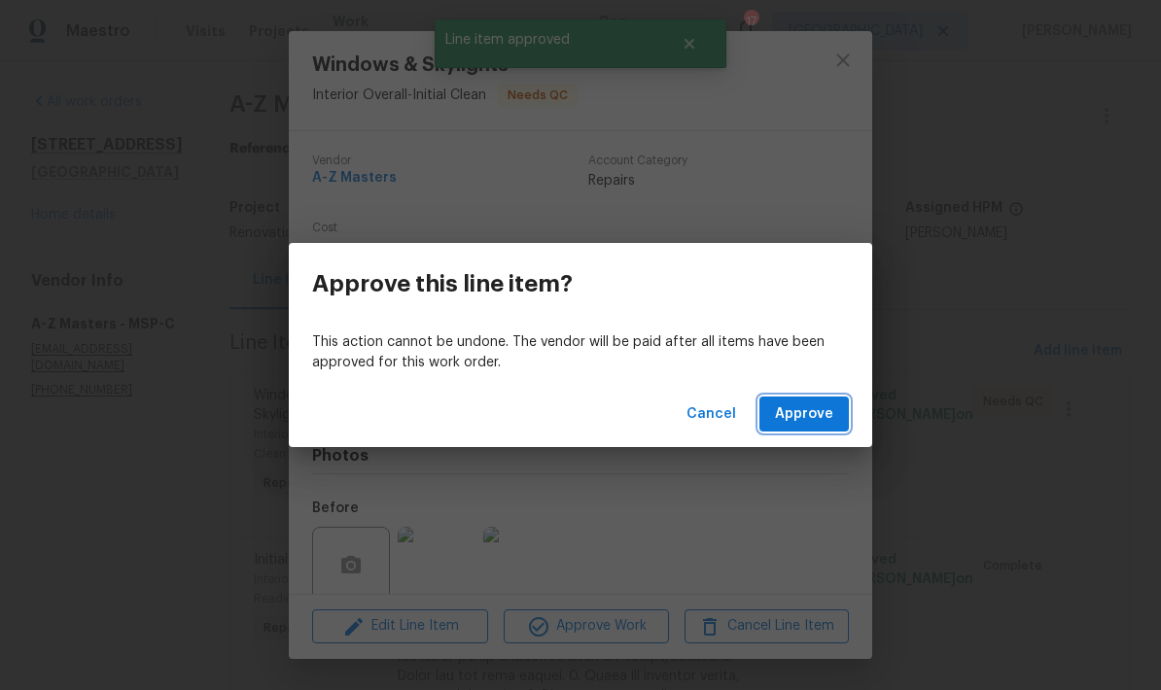 The image size is (1161, 690). Describe the element at coordinates (804, 414) in the screenshot. I see `button: Approve` at that location.